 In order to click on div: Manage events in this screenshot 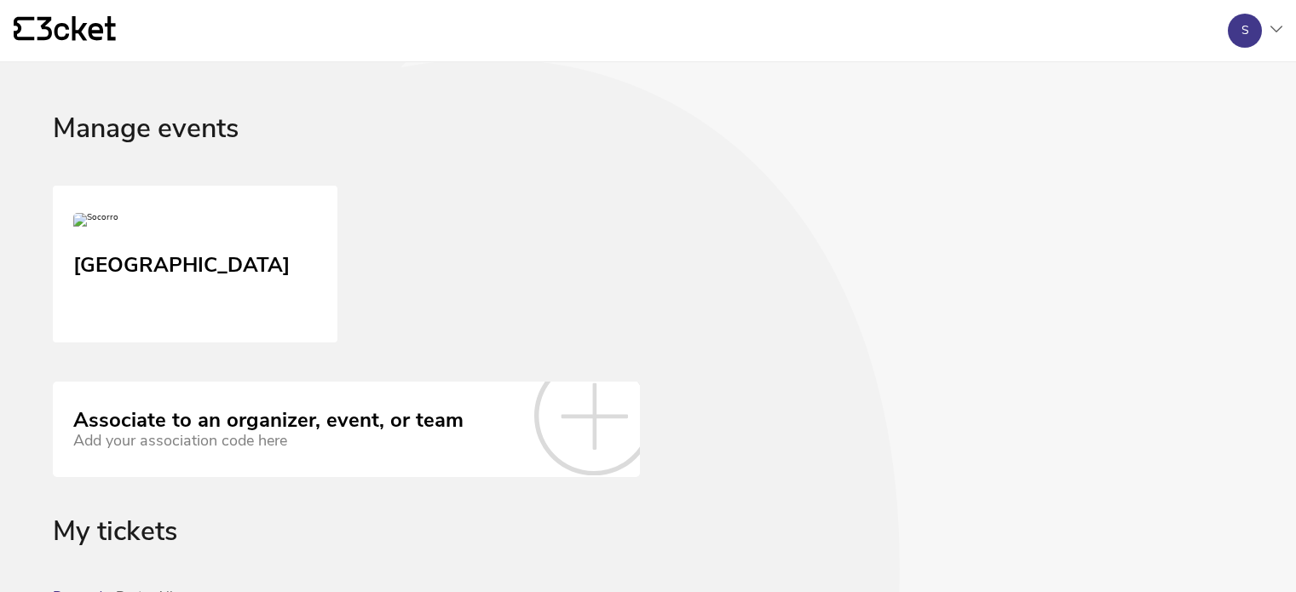, I will do `click(648, 149)`.